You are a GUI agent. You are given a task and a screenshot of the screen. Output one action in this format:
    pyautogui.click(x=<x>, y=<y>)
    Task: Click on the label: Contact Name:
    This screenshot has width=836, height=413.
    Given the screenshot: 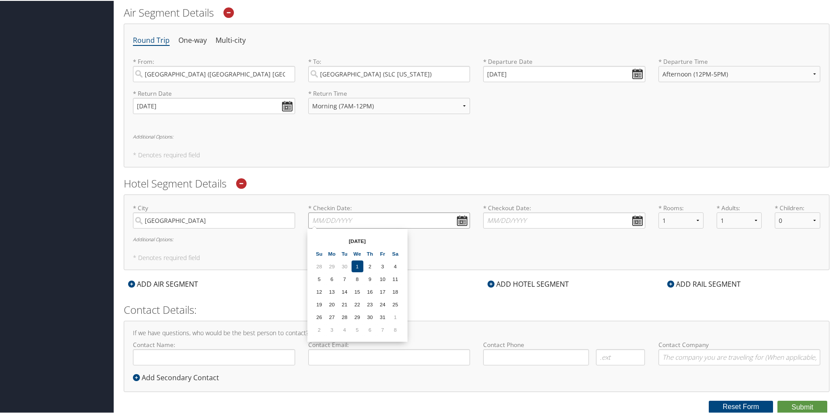 What is the action you would take?
    pyautogui.click(x=214, y=352)
    